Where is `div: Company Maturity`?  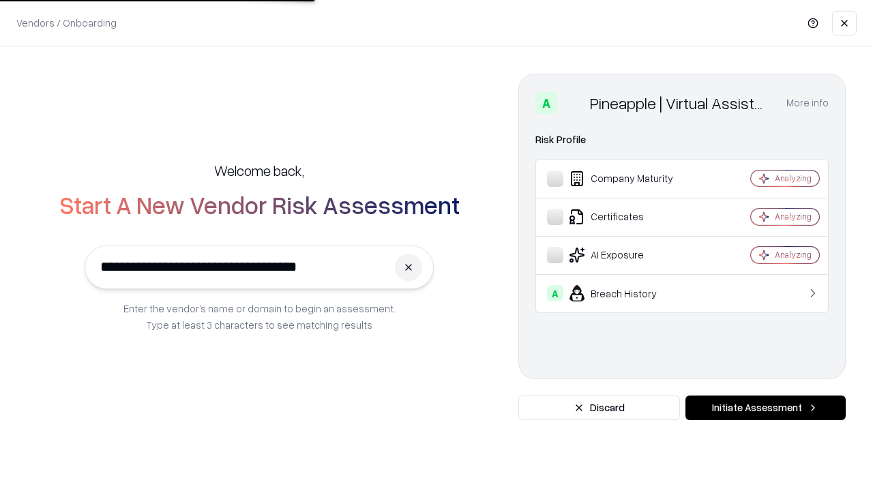 div: Company Maturity is located at coordinates (628, 179).